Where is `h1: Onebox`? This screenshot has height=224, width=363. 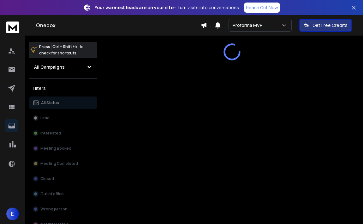 h1: Onebox is located at coordinates (118, 25).